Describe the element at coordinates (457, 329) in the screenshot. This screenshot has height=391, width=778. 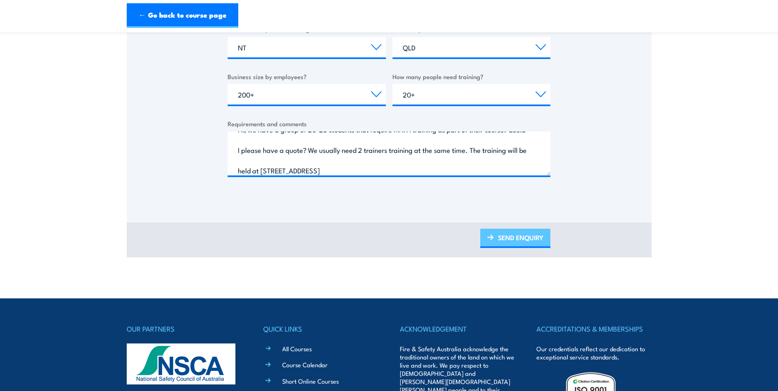
I see `h4: ACKNOWLEDGEMENT` at that location.